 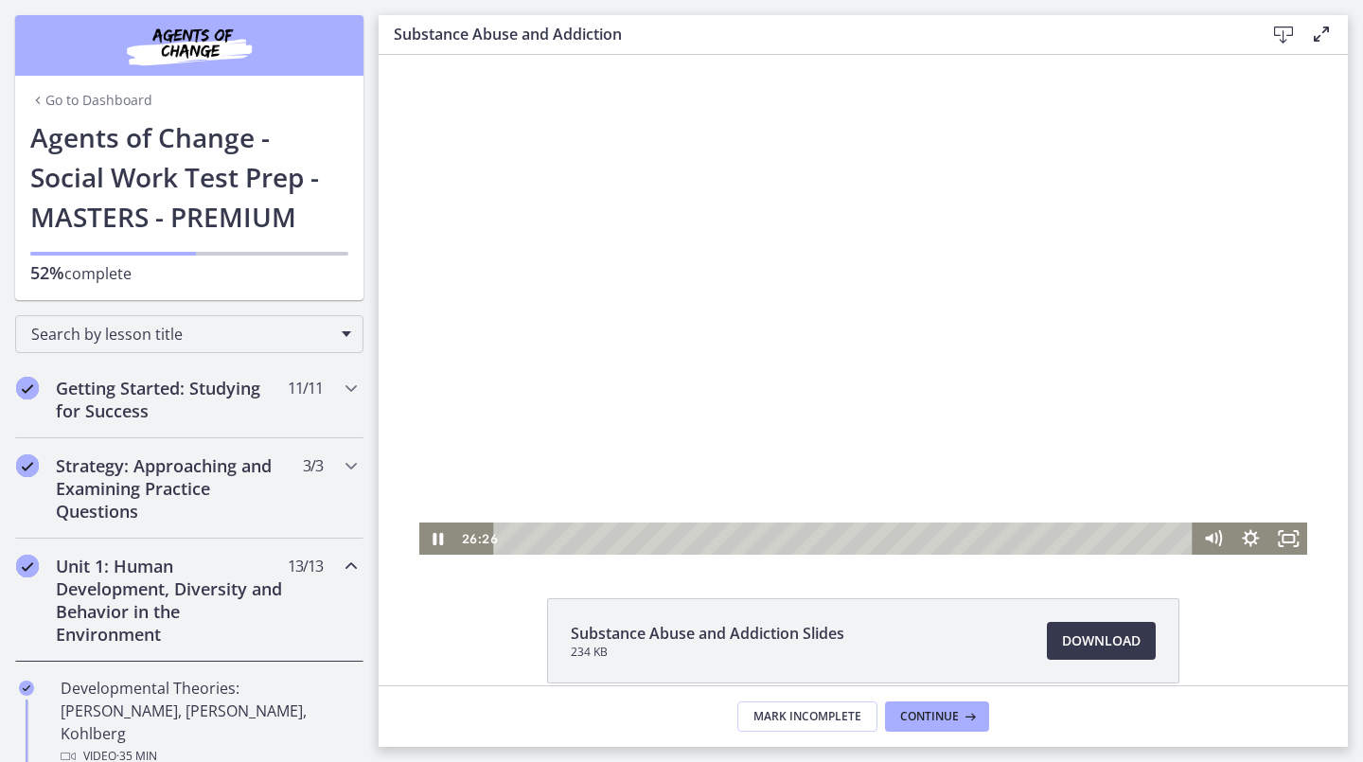 What do you see at coordinates (467, 484) in the screenshot?
I see `div: Playbar` at bounding box center [467, 484].